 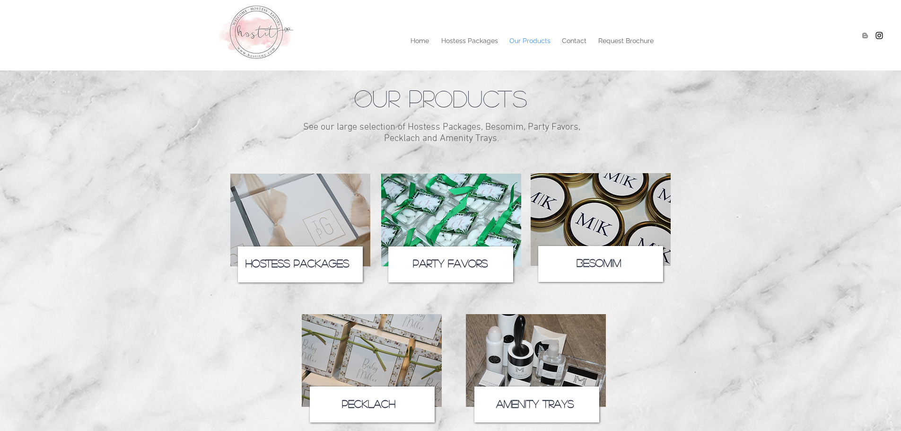 What do you see at coordinates (440, 98) in the screenshot?
I see `span: Our Products` at bounding box center [440, 98].